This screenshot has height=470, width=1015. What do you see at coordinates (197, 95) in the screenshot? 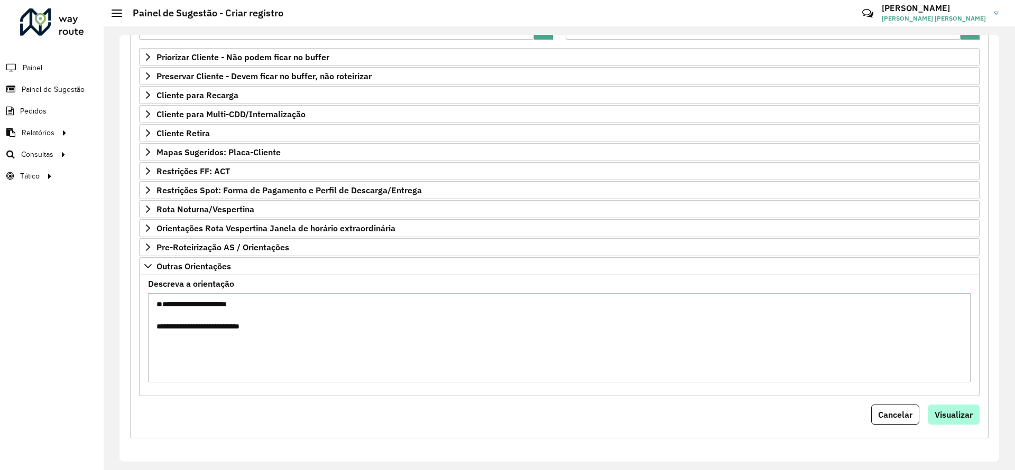
I see `span: Cliente para Recarga` at bounding box center [197, 95].